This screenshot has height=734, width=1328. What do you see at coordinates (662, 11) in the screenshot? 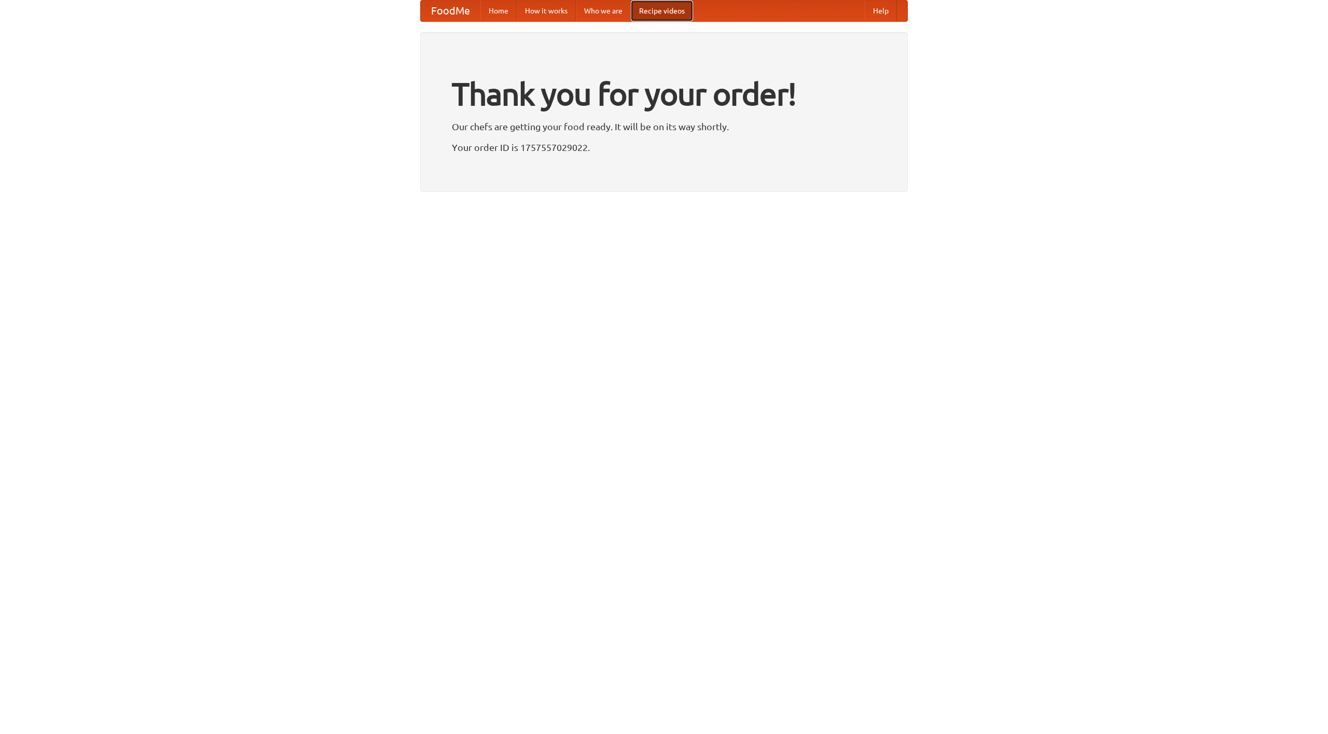
I see `a: Recipe videos` at bounding box center [662, 11].